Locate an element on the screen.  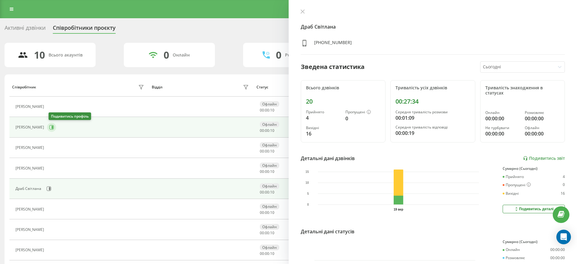
text: 15 is located at coordinates (307, 171).